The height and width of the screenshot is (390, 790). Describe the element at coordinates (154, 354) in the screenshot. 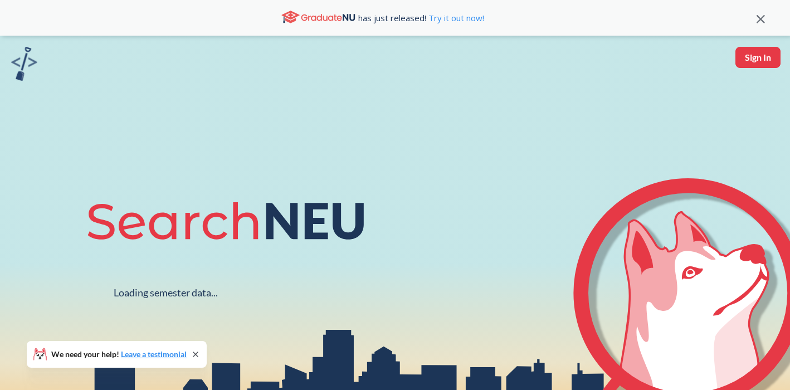

I see `a: Leave a testimonial` at that location.